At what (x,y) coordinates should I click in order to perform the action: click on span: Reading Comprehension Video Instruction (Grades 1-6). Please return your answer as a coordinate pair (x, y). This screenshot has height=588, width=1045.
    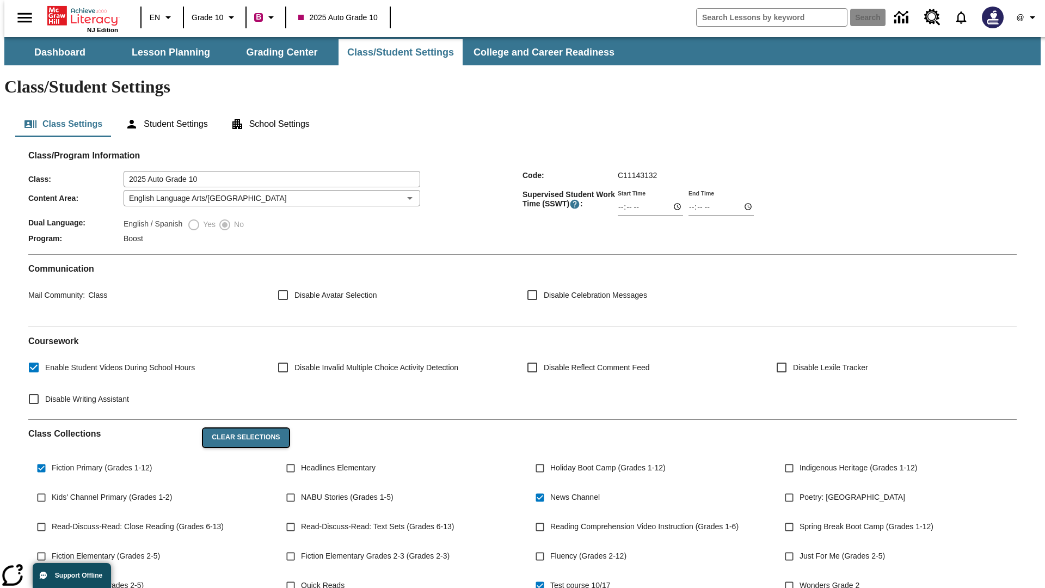
    Looking at the image, I should click on (644, 526).